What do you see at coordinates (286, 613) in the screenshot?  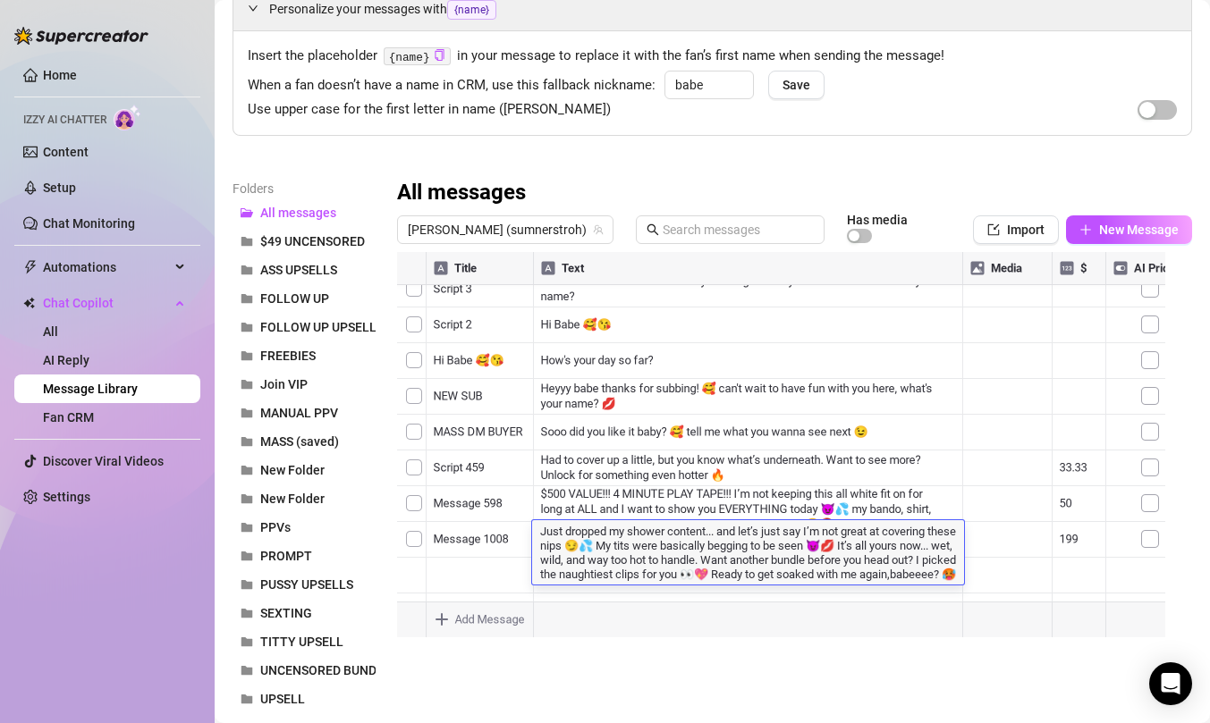 I see `span: SEXTING` at bounding box center [286, 613].